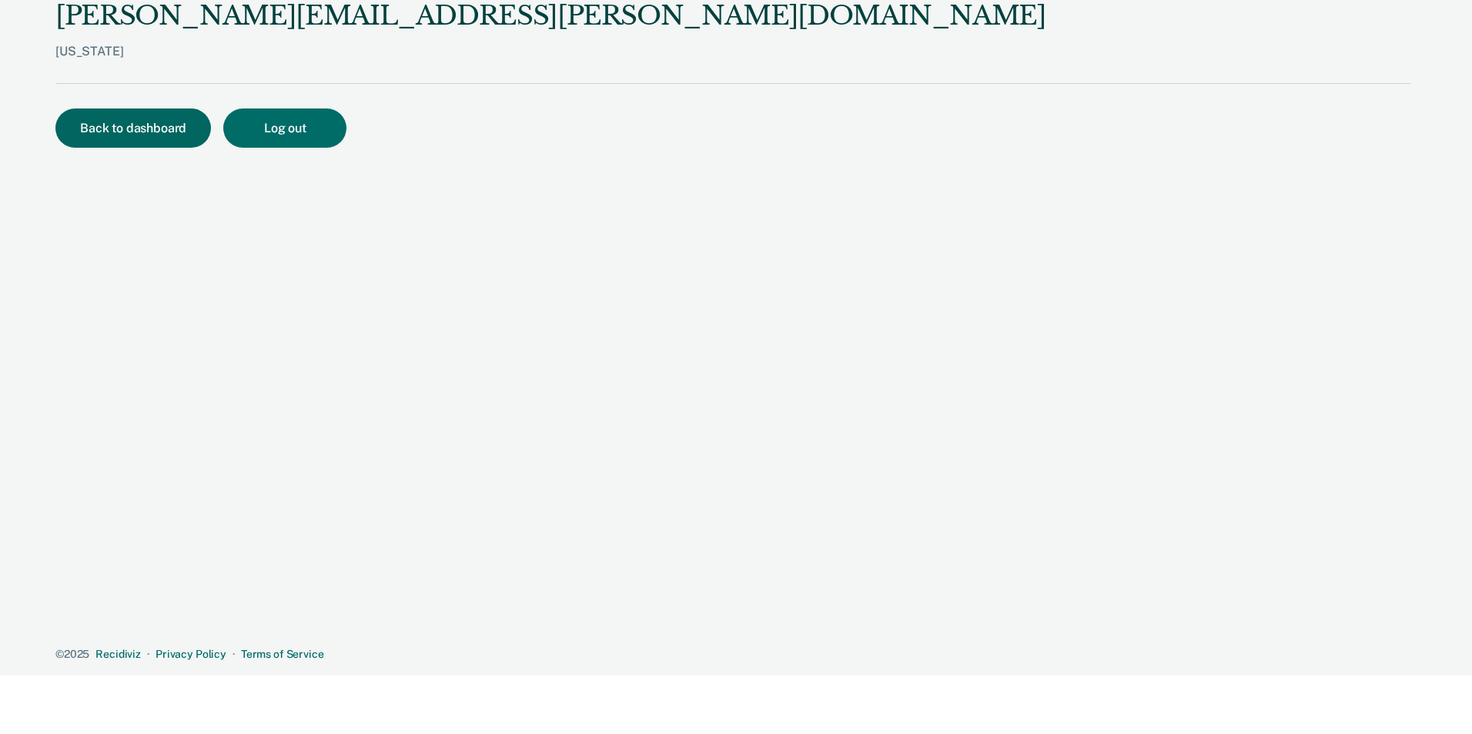  What do you see at coordinates (285, 128) in the screenshot?
I see `button: Log out` at bounding box center [285, 128].